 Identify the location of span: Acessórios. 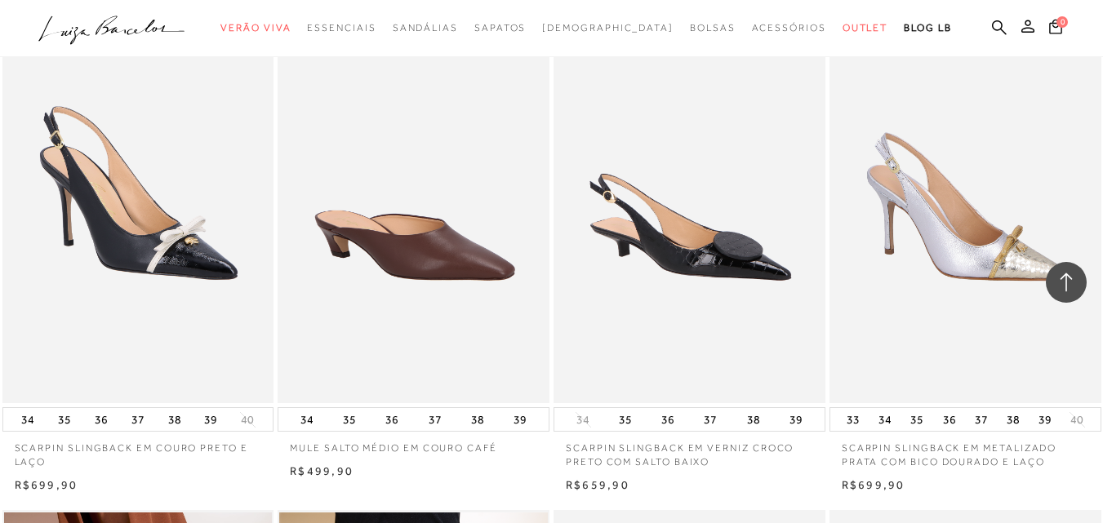
(789, 28).